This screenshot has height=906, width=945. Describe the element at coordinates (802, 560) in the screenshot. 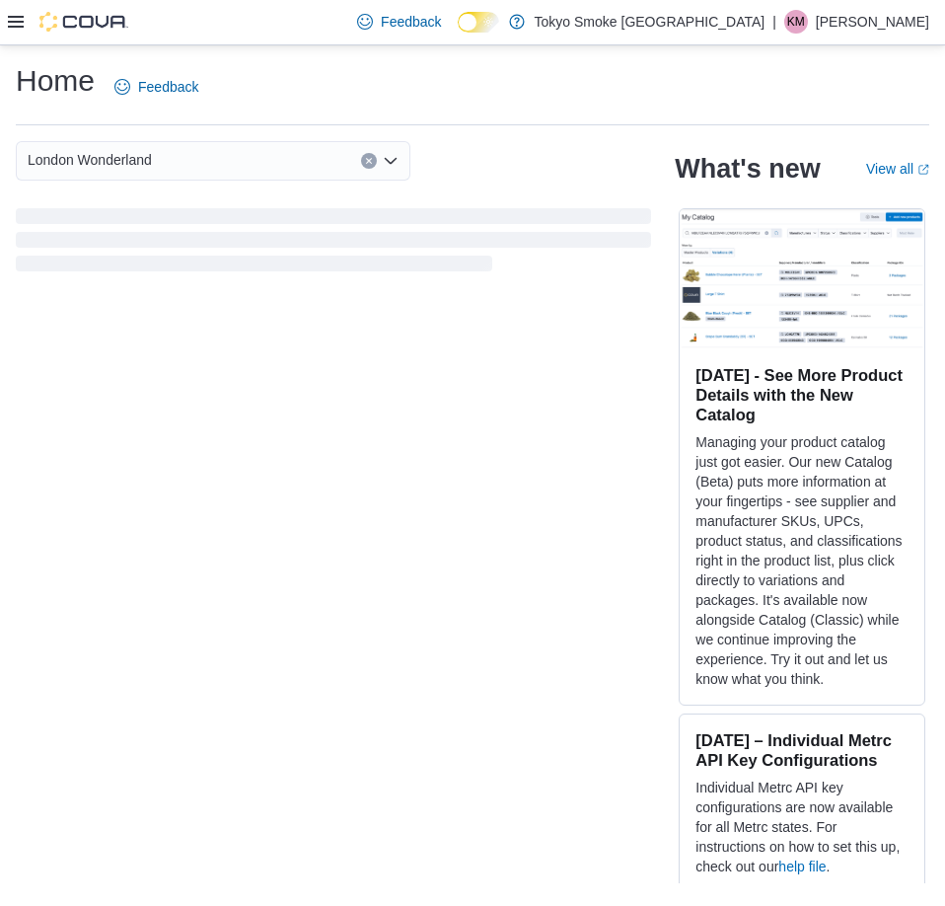

I see `p: Managing your product catalog just got easier. Our new Catalog (Beta) puts more information at yo...` at that location.